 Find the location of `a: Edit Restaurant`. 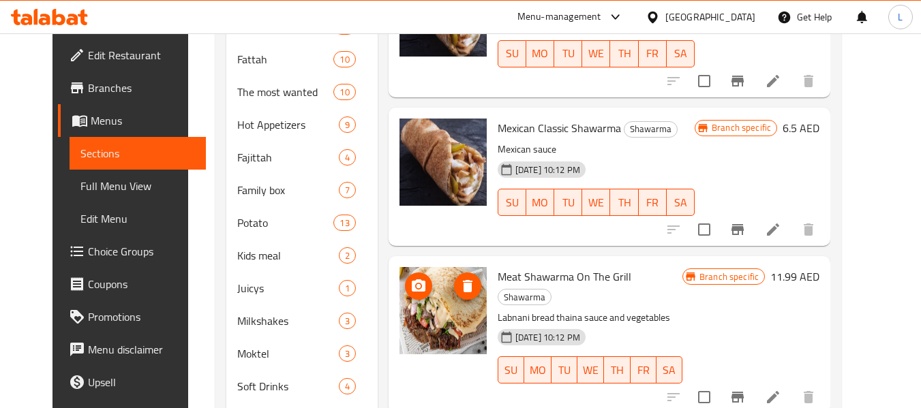

a: Edit Restaurant is located at coordinates (132, 55).